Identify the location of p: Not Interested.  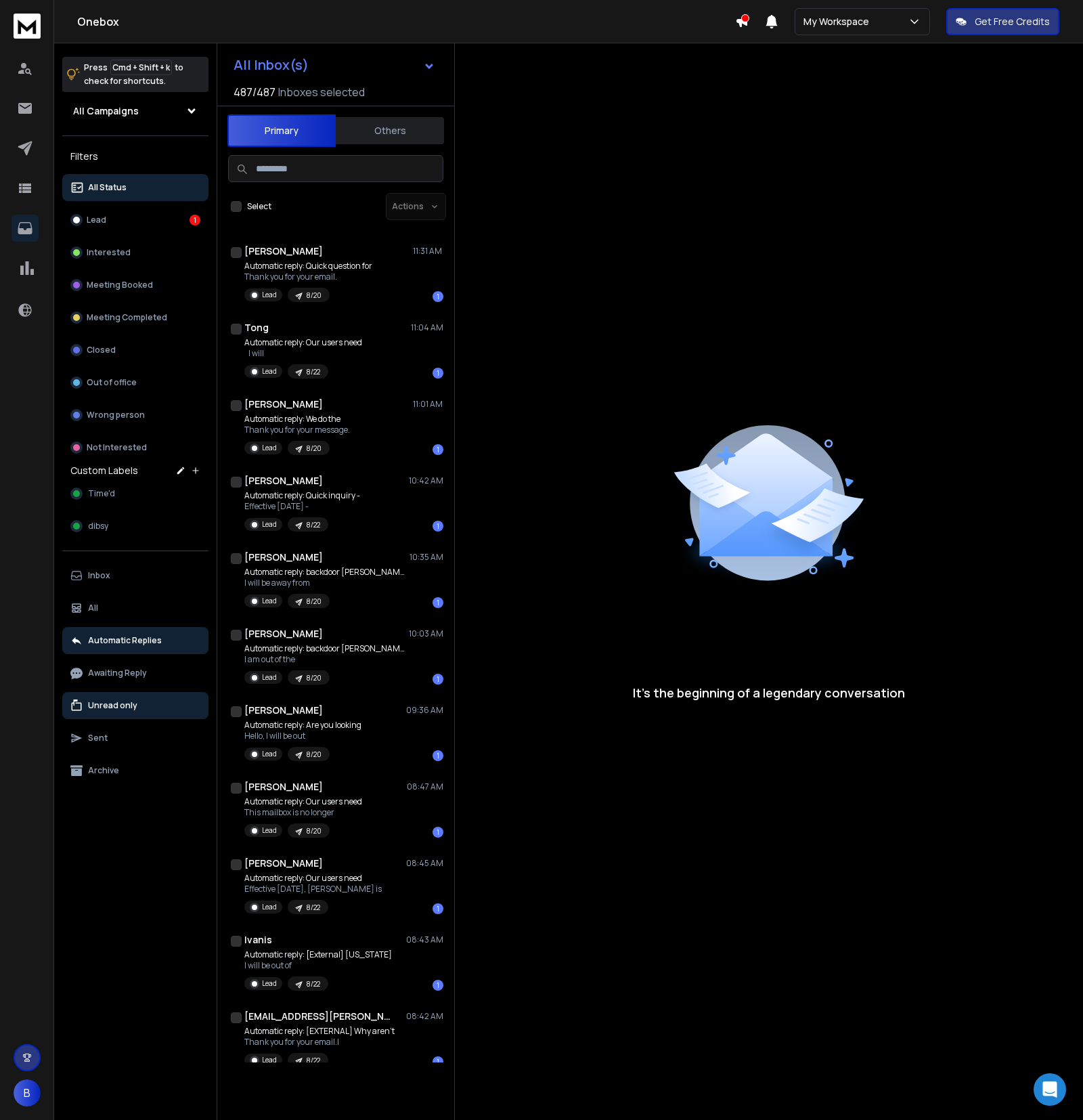
(116, 448).